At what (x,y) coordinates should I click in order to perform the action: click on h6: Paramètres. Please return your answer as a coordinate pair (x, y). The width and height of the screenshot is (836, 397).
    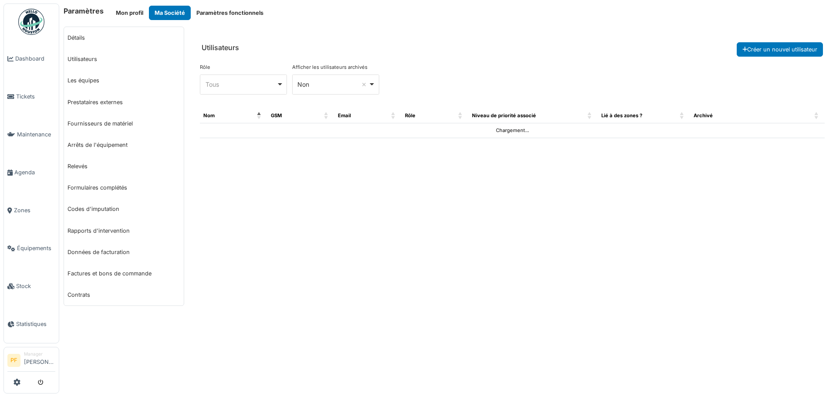
    Looking at the image, I should click on (84, 11).